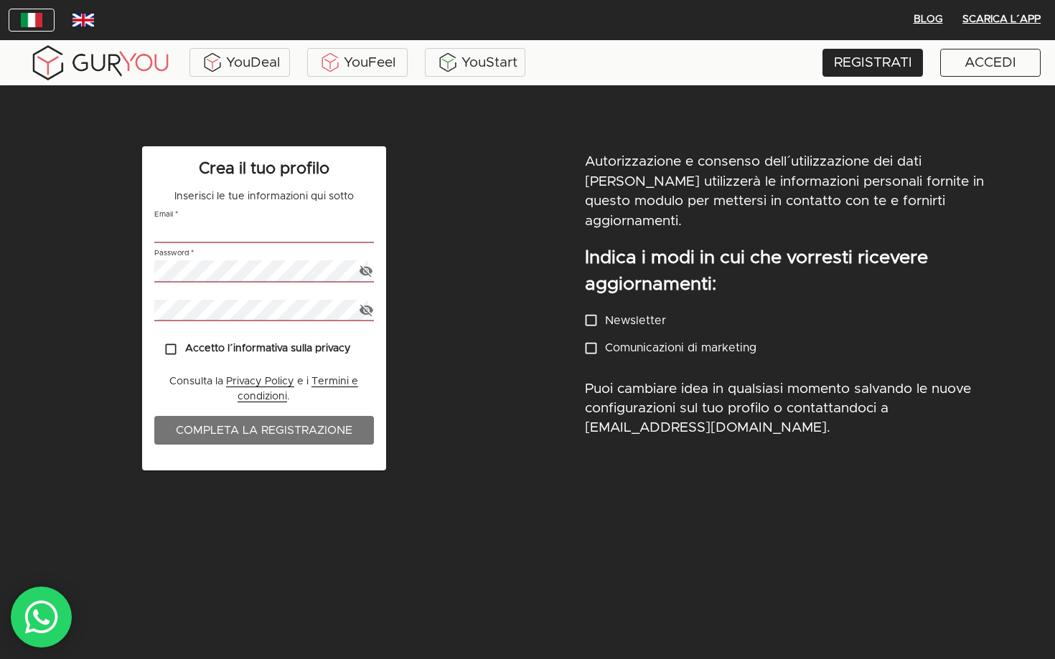  Describe the element at coordinates (83, 20) in the screenshot. I see `img: wDv7cRK3VHVvwAAACV0RVh0ZGF0ZTpjcmVhdGUAMjAxOC0wMy0yNVQwMToxNzoxMiswMDowMGv4vjwAAAAldEVYdGRhdGU6bW...` at that location.